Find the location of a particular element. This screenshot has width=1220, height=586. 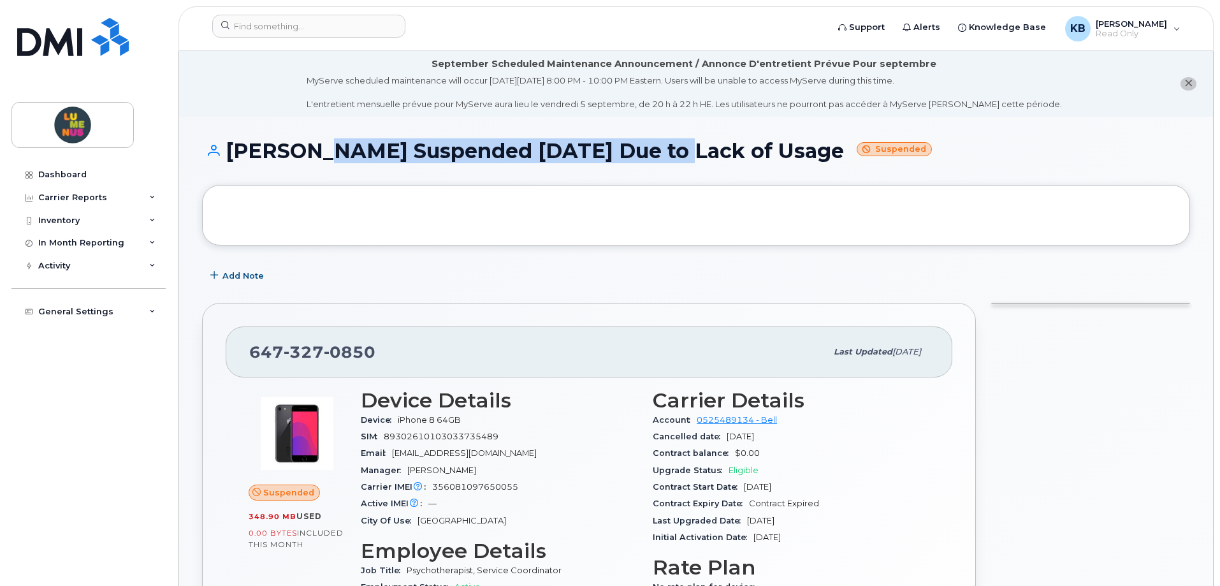

span: Carrier IMEI is located at coordinates (397, 486).